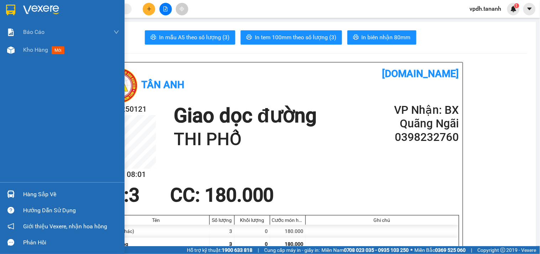  Describe the element at coordinates (31, 10) in the screenshot. I see `div: VP Đắk Hà` at that location.